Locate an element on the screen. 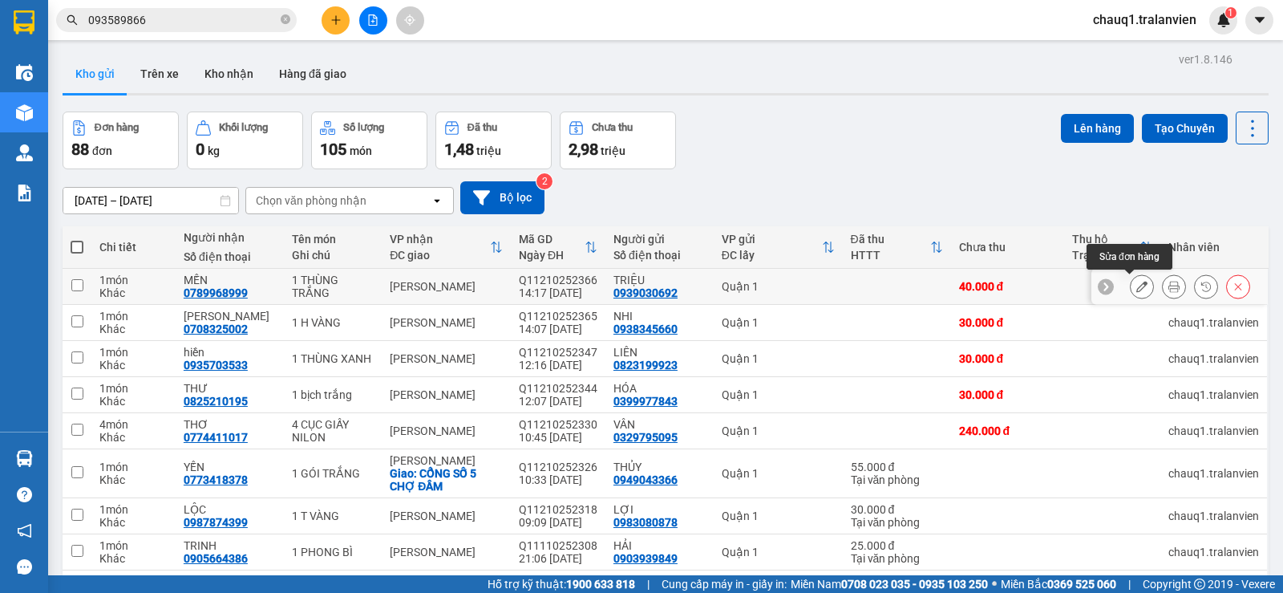  span: 105 is located at coordinates (333, 149).